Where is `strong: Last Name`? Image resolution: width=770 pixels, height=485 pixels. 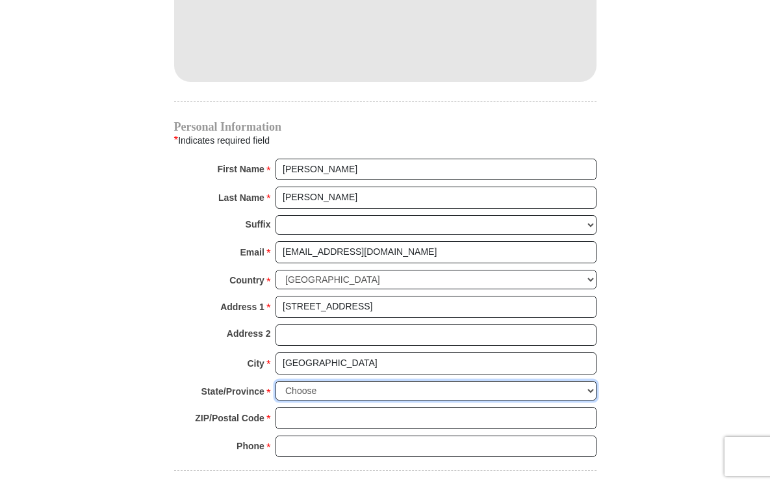 strong: Last Name is located at coordinates (241, 198).